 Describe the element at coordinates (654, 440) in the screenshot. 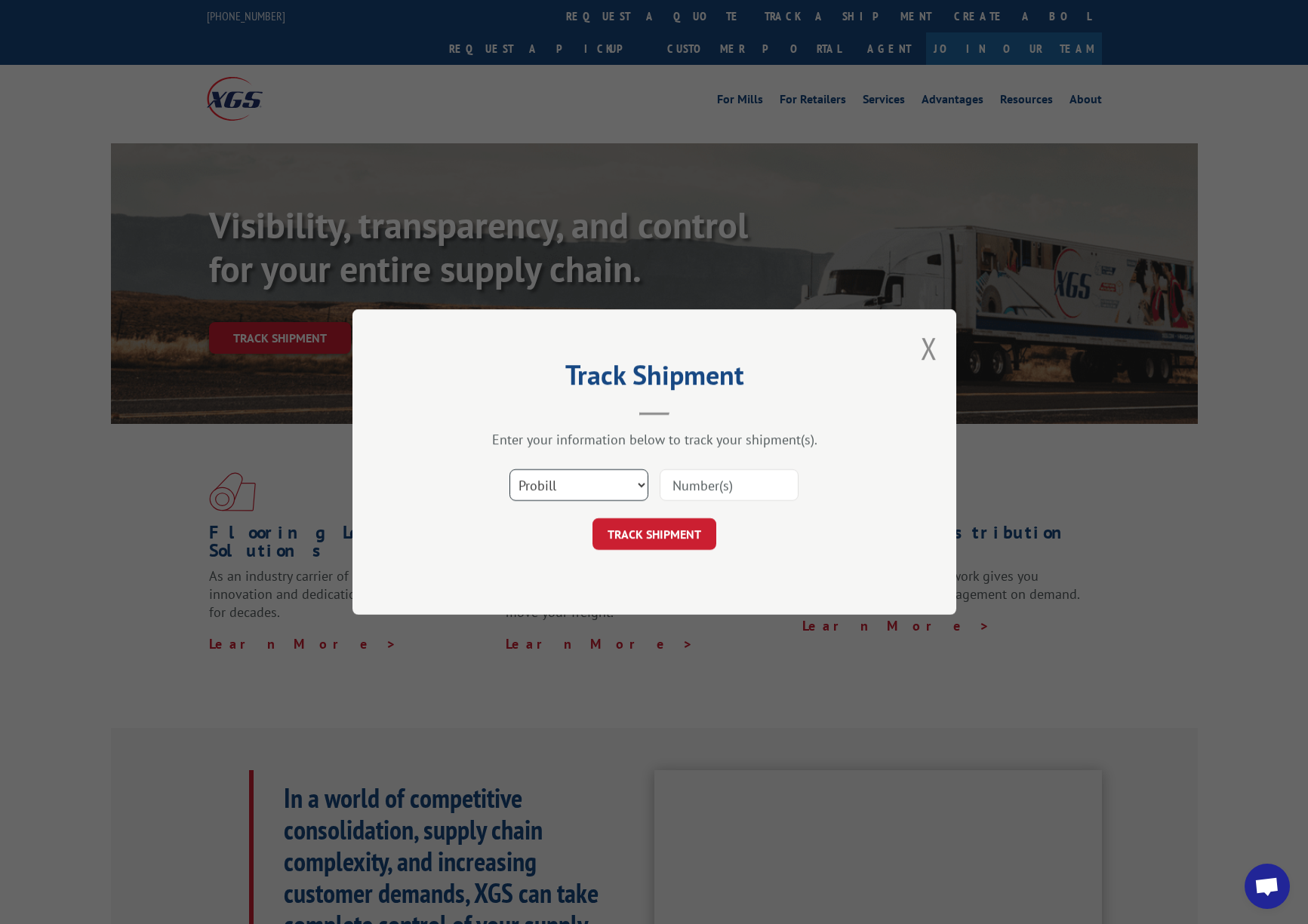

I see `div: Enter your information below to track your shipment(s).` at that location.